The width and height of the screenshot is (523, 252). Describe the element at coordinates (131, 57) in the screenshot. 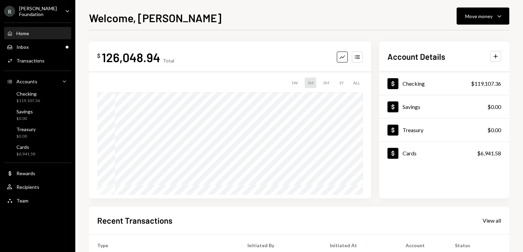

I see `div: 126,048.94` at that location.